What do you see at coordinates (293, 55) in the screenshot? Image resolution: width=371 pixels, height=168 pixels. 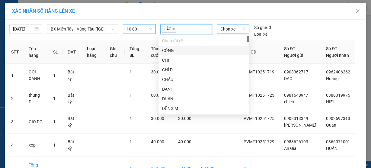 I see `span: Người gửi` at bounding box center [293, 55].